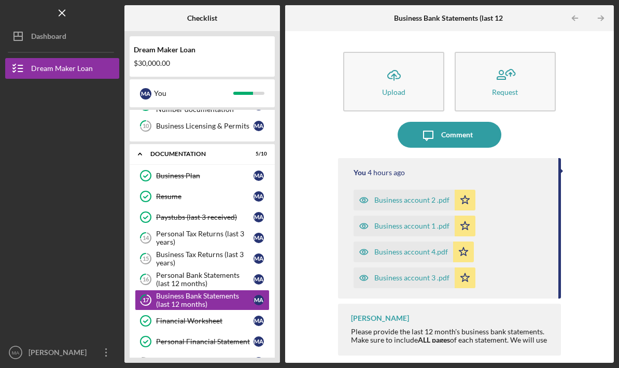  Describe the element at coordinates (202, 126) in the screenshot. I see `a: 10Business Licensing & PermitsMA` at that location.